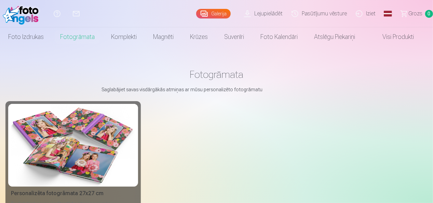  What do you see at coordinates (392, 37) in the screenshot?
I see `a: Visi produkti` at bounding box center [392, 37].